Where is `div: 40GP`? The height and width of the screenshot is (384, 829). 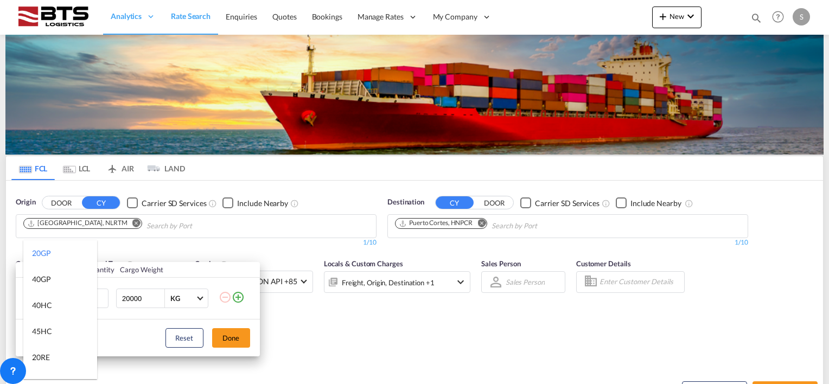 div: 40GP is located at coordinates (41, 280).